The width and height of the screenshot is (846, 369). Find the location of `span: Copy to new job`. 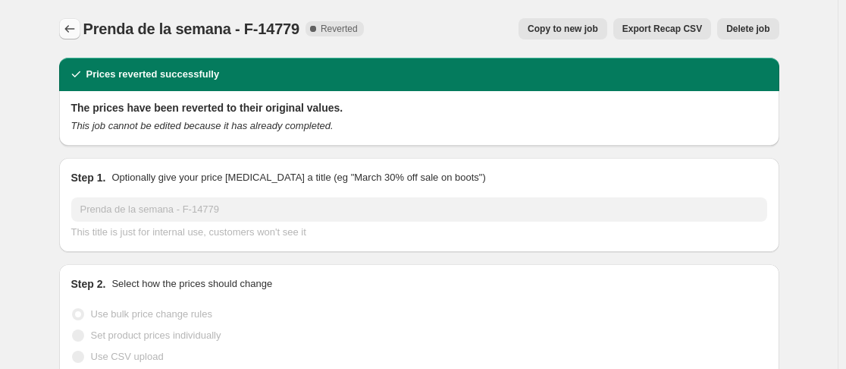

span: Copy to new job is located at coordinates (563, 29).